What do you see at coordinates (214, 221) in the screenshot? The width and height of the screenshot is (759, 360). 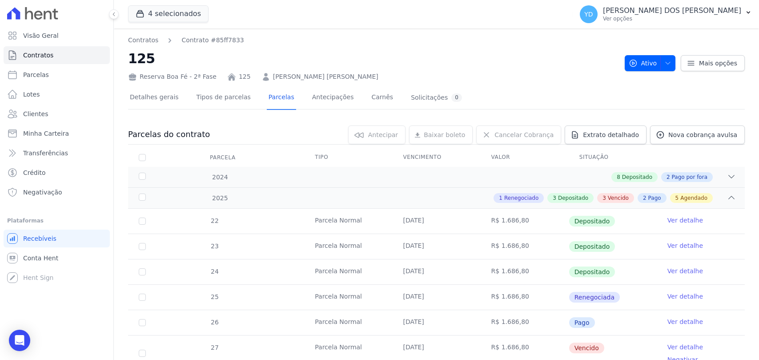 I see `span: 22` at bounding box center [214, 221].